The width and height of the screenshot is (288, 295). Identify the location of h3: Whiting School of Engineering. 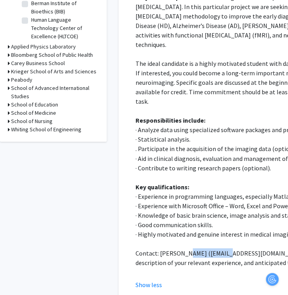
(46, 130).